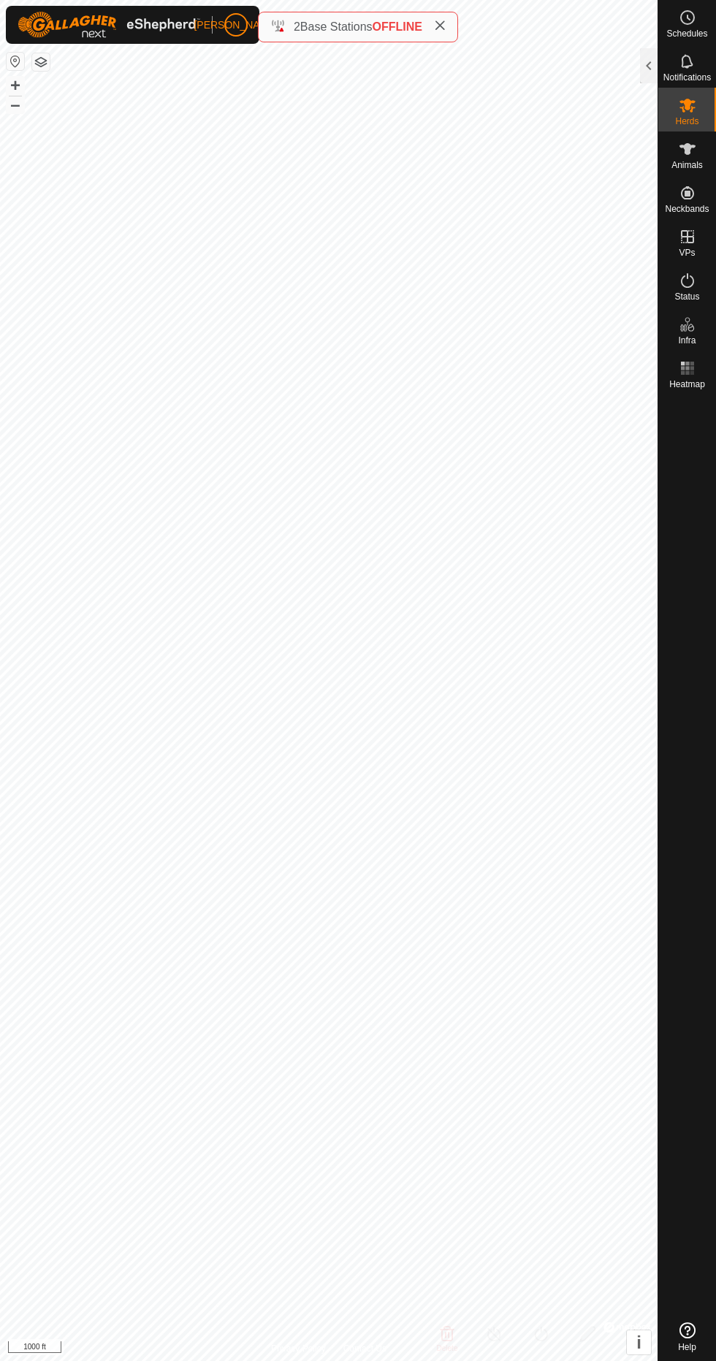 The image size is (716, 1361). Describe the element at coordinates (687, 1337) in the screenshot. I see `a: Help` at that location.